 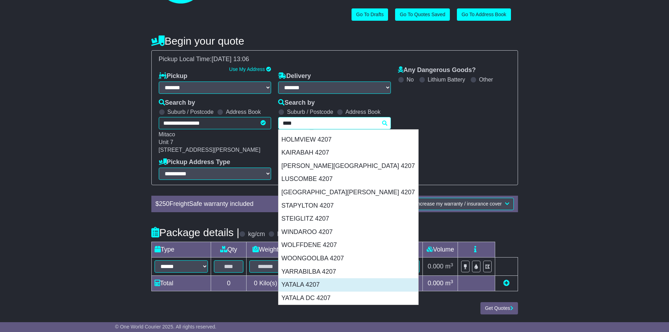 I want to click on button: Increase my warranty / insurance cover, so click(x=462, y=204).